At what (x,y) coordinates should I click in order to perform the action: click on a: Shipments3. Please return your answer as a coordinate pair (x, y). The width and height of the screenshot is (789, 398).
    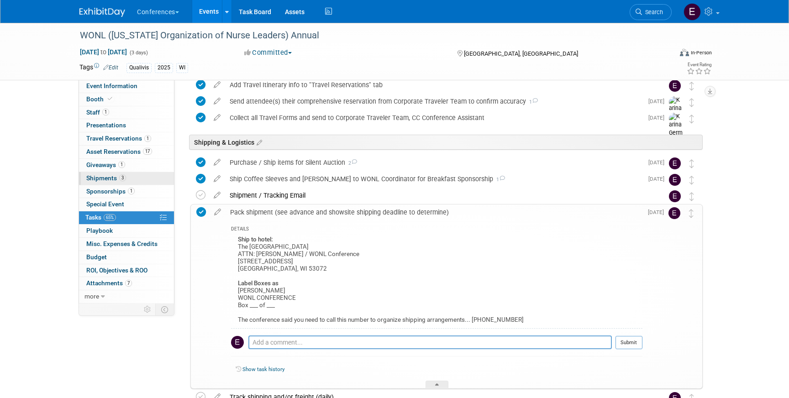
    Looking at the image, I should click on (126, 179).